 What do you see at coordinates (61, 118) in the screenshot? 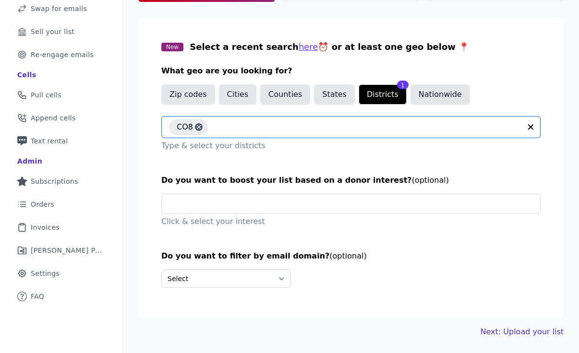
I see `a: Append cells` at bounding box center [61, 118].